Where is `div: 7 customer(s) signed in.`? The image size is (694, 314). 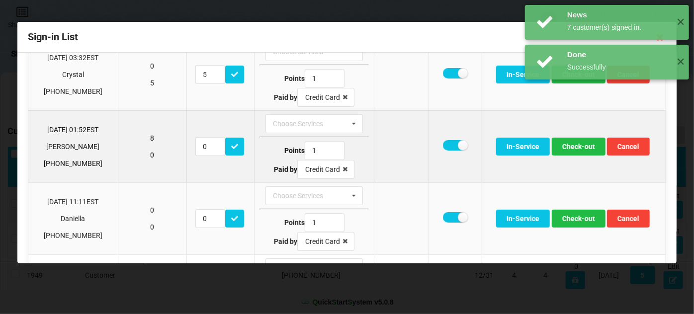 div: 7 customer(s) signed in. is located at coordinates (618, 27).